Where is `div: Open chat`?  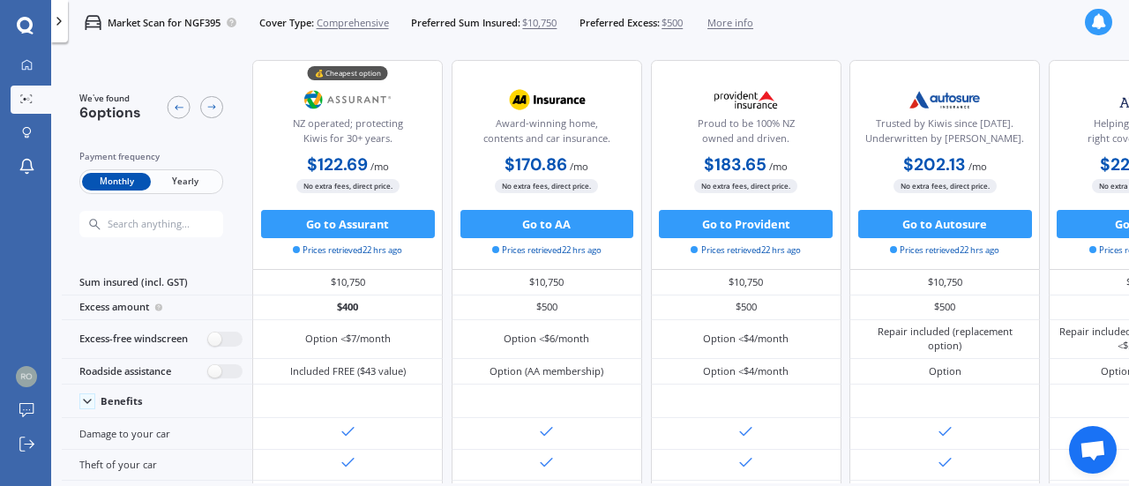 div: Open chat is located at coordinates (1093, 450).